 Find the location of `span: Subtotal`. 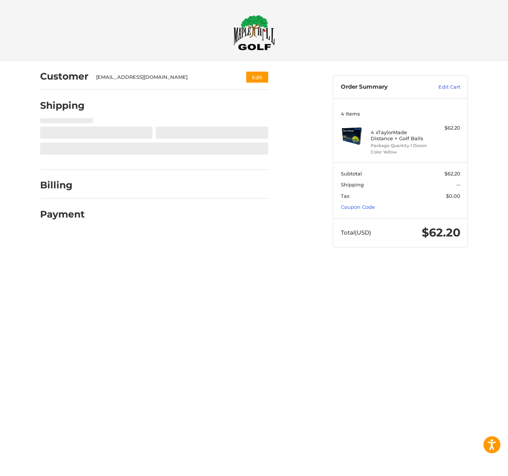

span: Subtotal is located at coordinates (352, 173).